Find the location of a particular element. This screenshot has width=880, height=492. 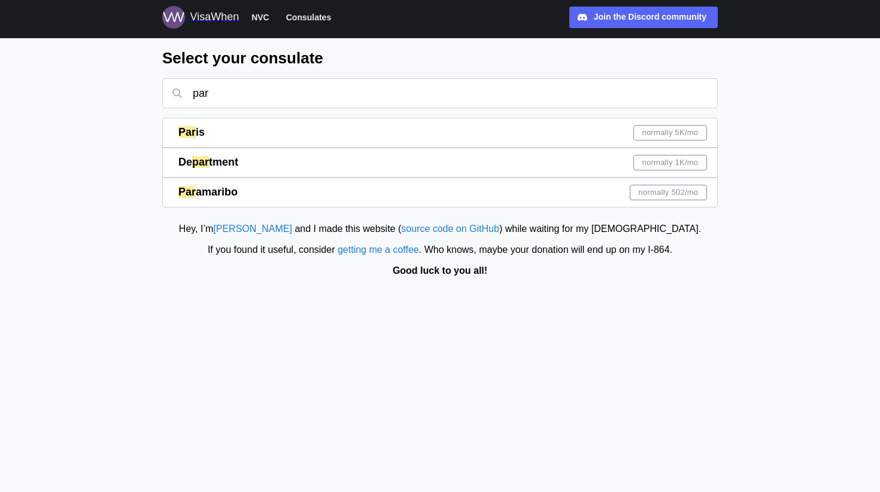

span: amaribo is located at coordinates (217, 192).